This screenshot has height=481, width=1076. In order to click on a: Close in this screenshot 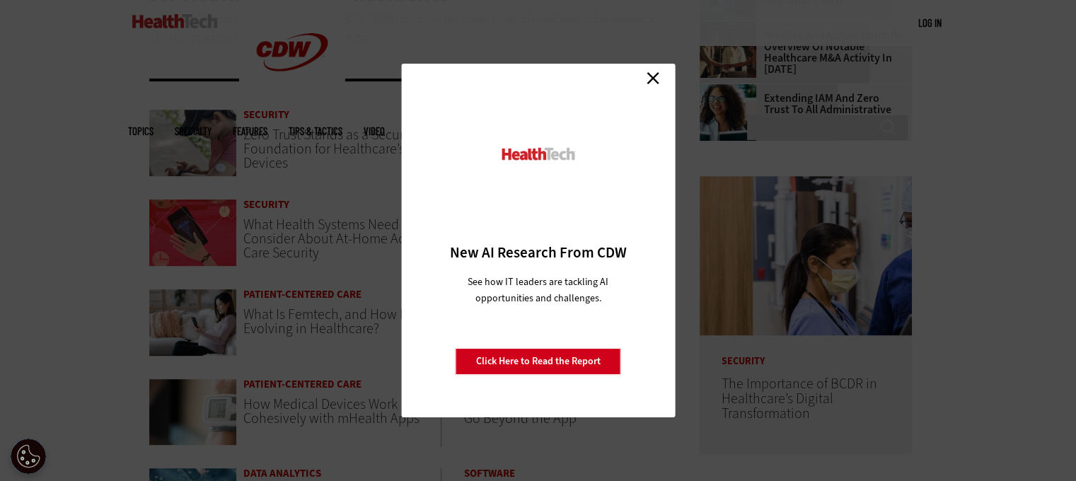, I will do `click(653, 78)`.